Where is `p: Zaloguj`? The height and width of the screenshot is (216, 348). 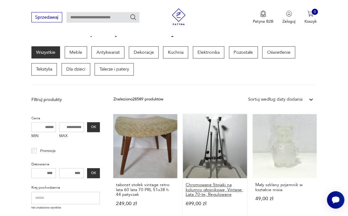
p: Zaloguj is located at coordinates (289, 21).